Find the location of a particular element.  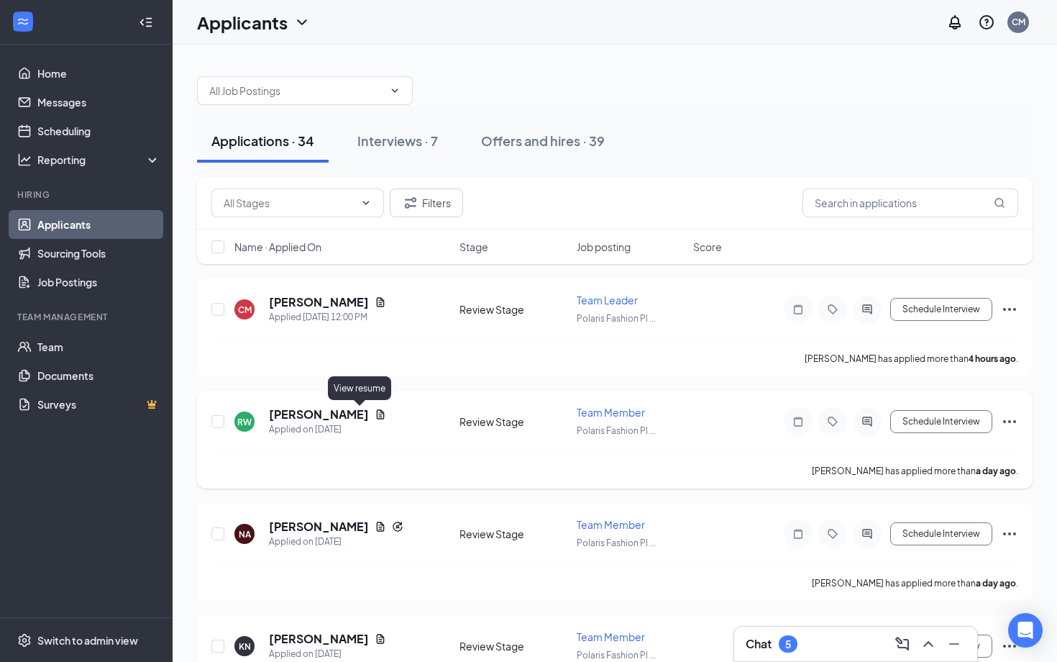

h1: Applicants is located at coordinates (242, 22).